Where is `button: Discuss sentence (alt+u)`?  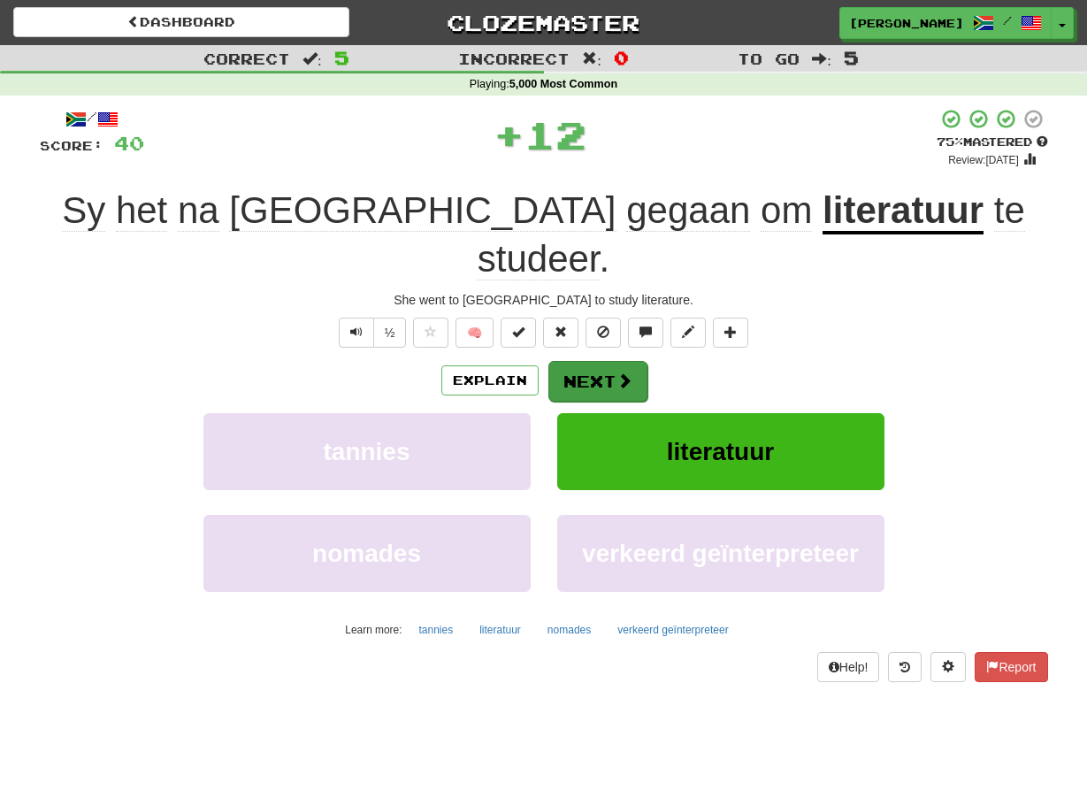
button: Discuss sentence (alt+u) is located at coordinates (646, 333).